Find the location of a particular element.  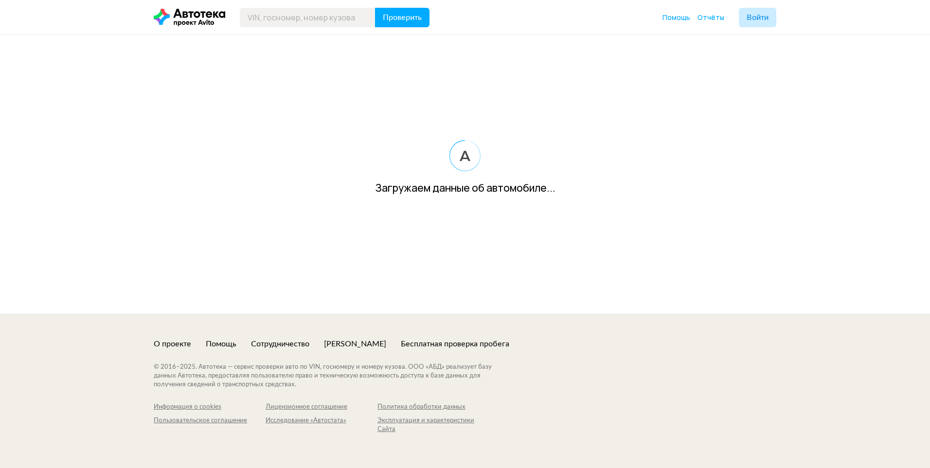

a: Политика обработки данных is located at coordinates (433, 407).